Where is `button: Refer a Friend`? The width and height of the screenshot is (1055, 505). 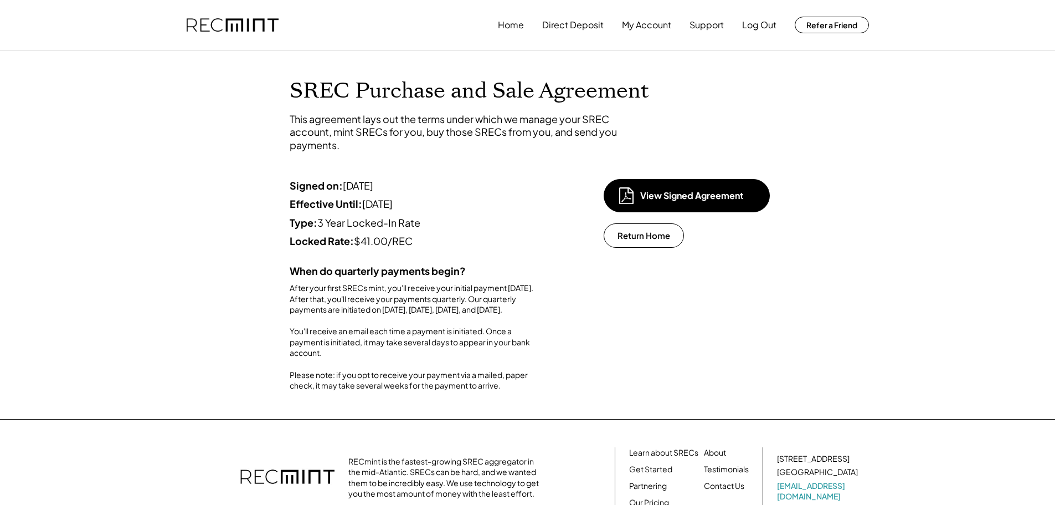
button: Refer a Friend is located at coordinates (832, 25).